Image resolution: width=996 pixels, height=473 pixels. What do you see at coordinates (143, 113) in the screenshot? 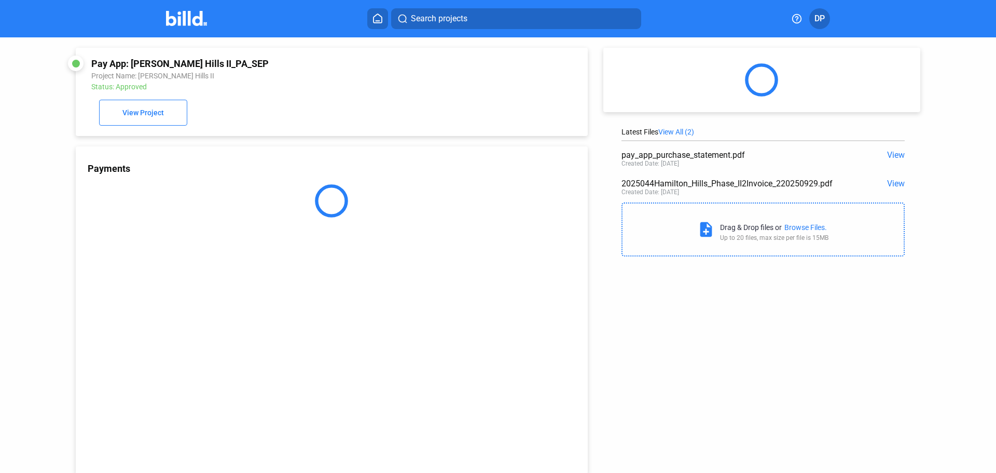
I see `span: View Project` at bounding box center [143, 113].